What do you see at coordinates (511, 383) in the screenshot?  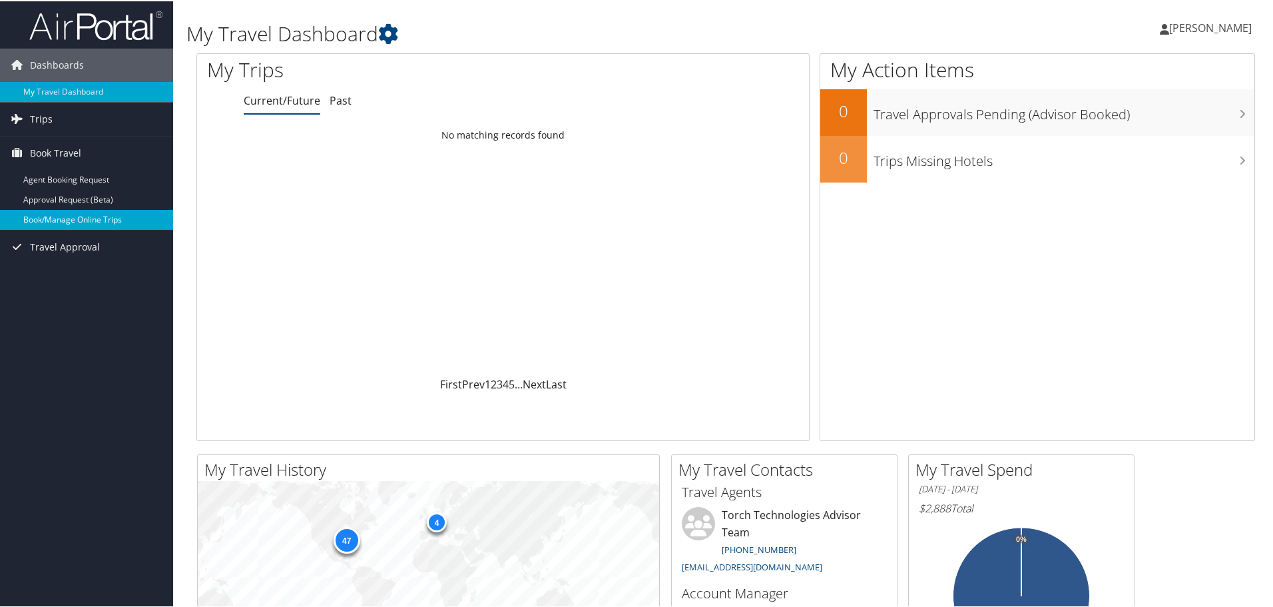 I see `a: 5` at bounding box center [511, 383].